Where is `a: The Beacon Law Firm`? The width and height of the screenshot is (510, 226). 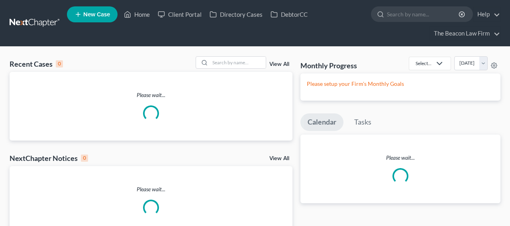
a: The Beacon Law Firm is located at coordinates (465, 33).